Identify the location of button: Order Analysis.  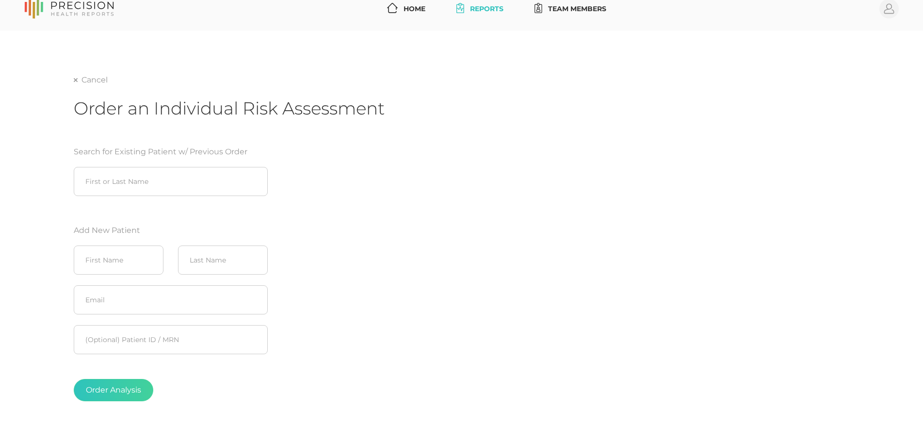
(113, 390).